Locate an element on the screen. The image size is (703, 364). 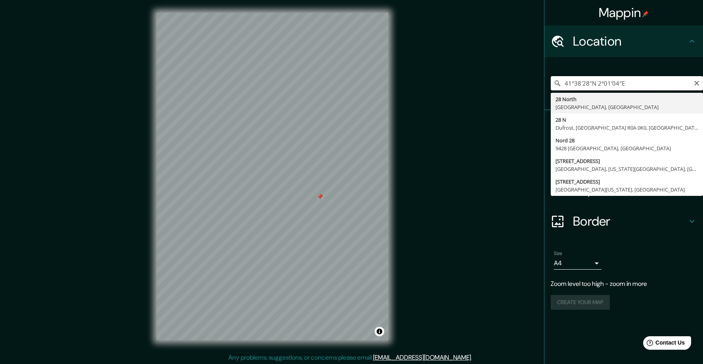
img: pin-icon.png is located at coordinates (646, 14).